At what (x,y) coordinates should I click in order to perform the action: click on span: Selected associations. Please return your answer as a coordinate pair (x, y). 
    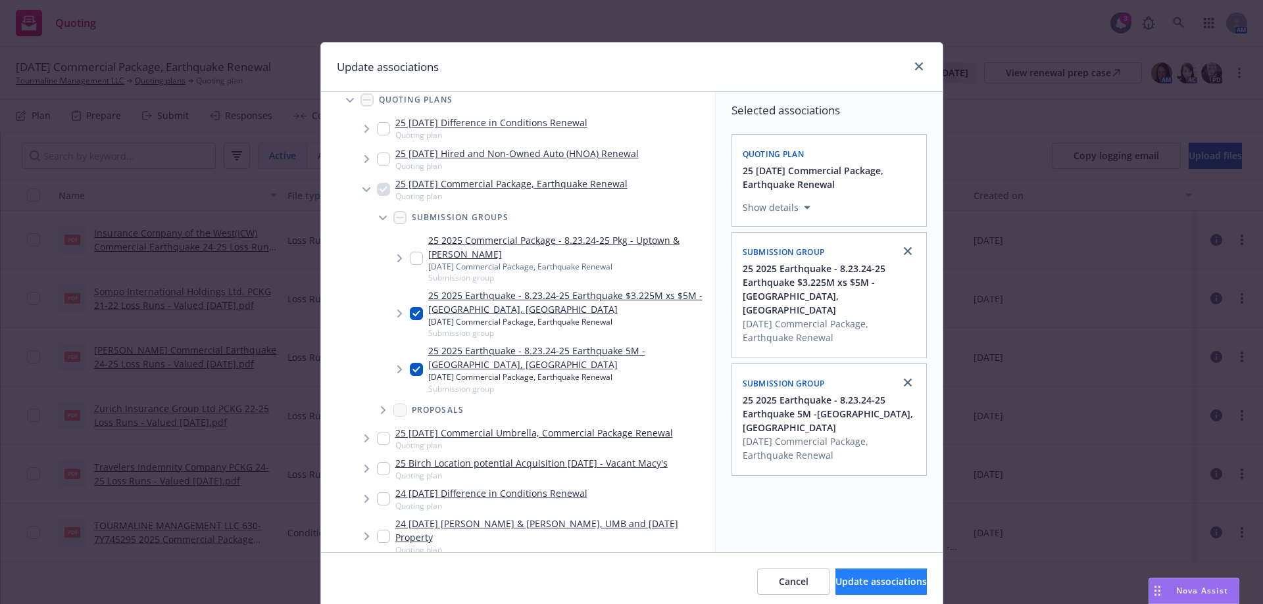
    Looking at the image, I should click on (829, 111).